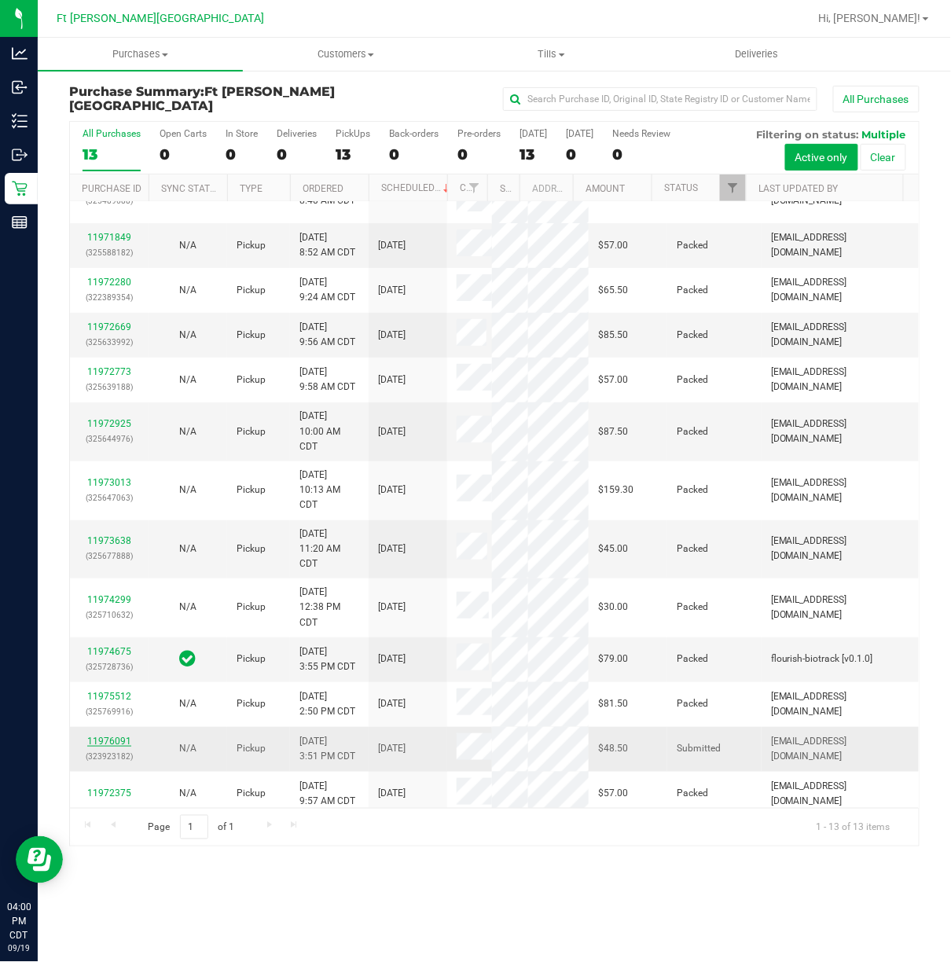  I want to click on a: 11972925, so click(109, 424).